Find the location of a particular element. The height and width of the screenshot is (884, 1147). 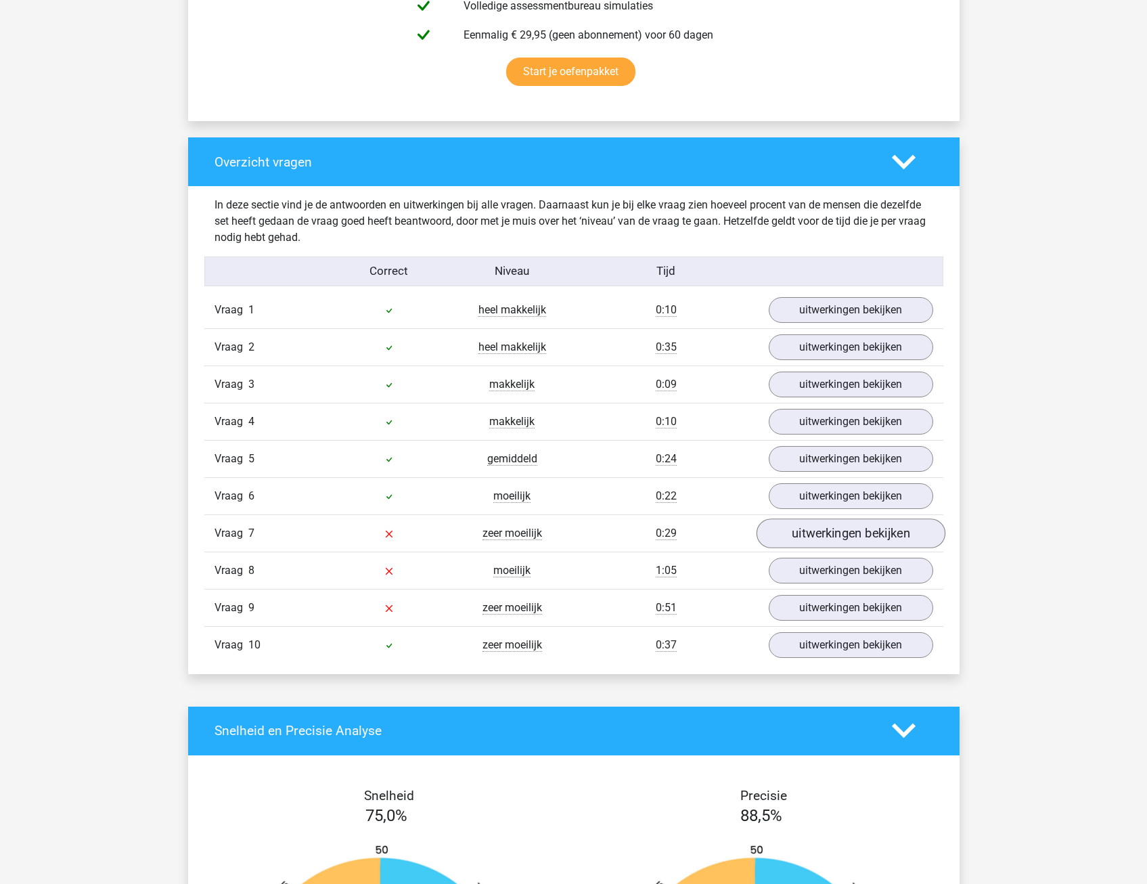

span: 0:35 is located at coordinates (666, 347).